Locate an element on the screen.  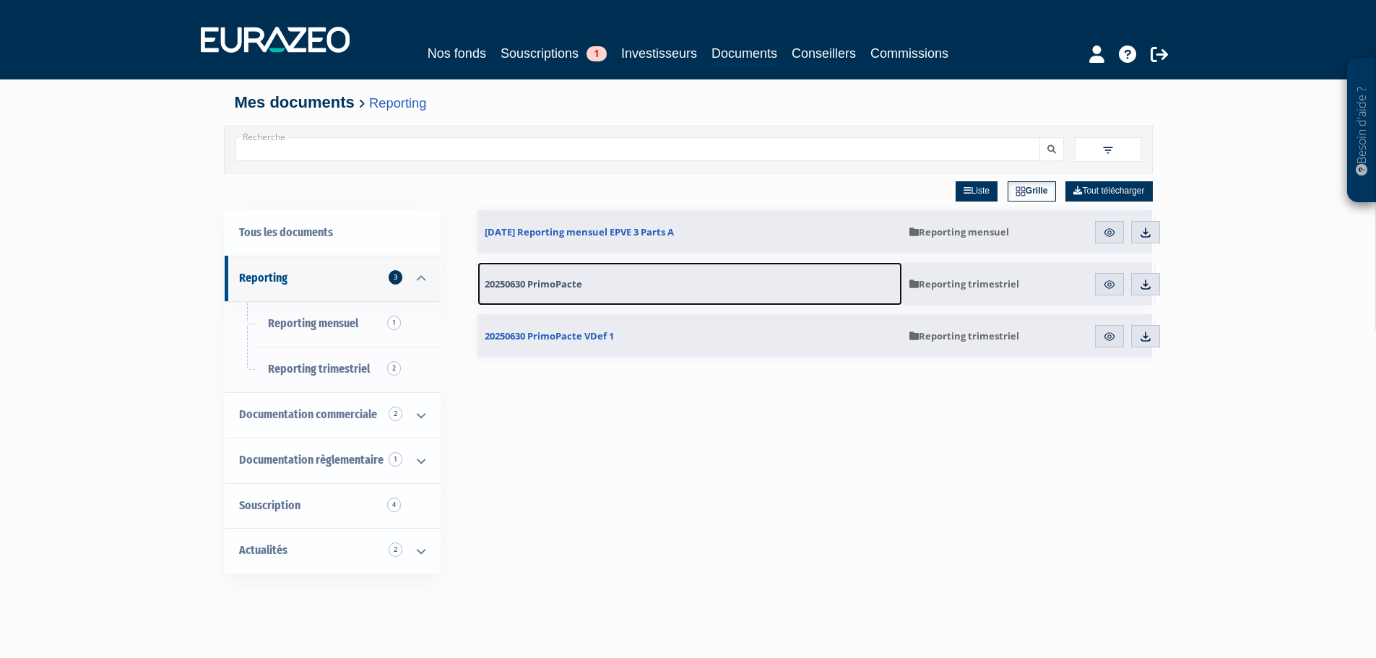
span: 20250630 PrimoPacte VDef 1 is located at coordinates (549, 336).